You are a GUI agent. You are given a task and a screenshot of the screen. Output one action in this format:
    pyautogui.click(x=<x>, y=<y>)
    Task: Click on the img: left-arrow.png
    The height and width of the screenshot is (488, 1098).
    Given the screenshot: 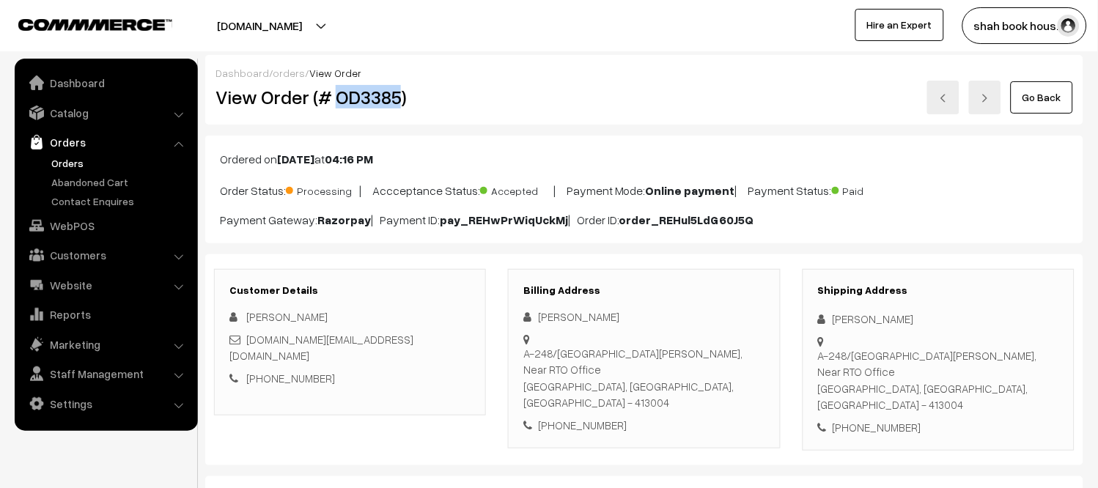 What is the action you would take?
    pyautogui.click(x=944, y=98)
    